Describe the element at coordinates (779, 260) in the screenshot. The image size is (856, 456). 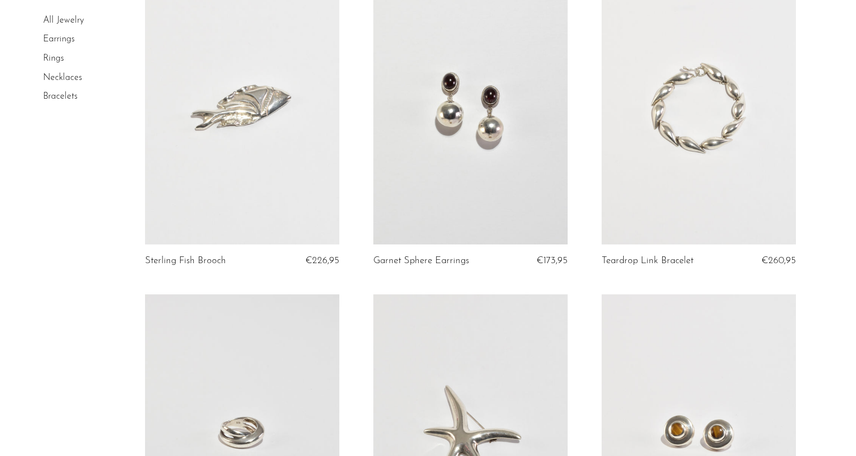
I see `span: €260,95` at that location.